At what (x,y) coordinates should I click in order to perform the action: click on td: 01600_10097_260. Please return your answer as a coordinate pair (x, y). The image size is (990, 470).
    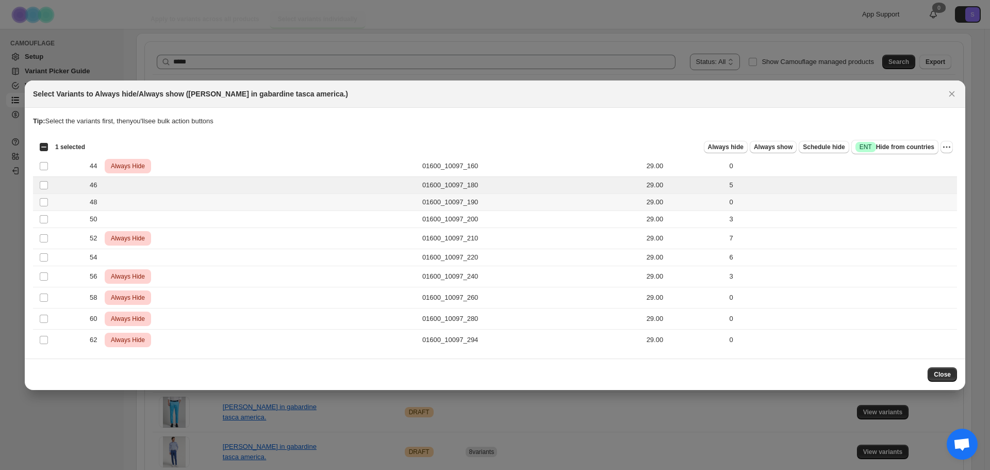
    Looking at the image, I should click on (531, 297).